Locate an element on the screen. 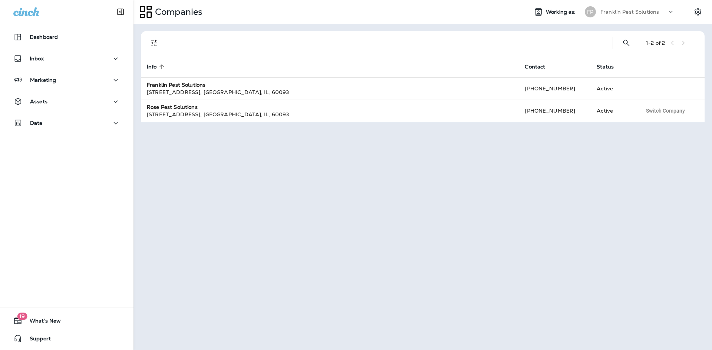 The height and width of the screenshot is (350, 712). p: Inbox is located at coordinates (37, 59).